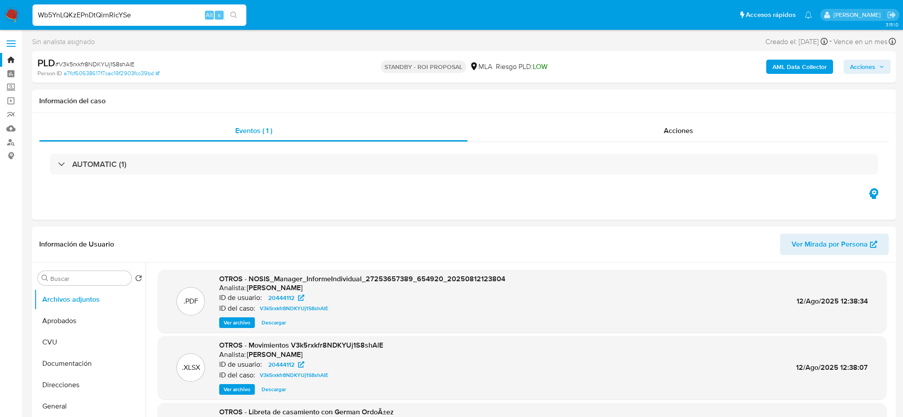  I want to click on span: # V3k5rxkfr8NDKYUj1S8shAlE, so click(95, 64).